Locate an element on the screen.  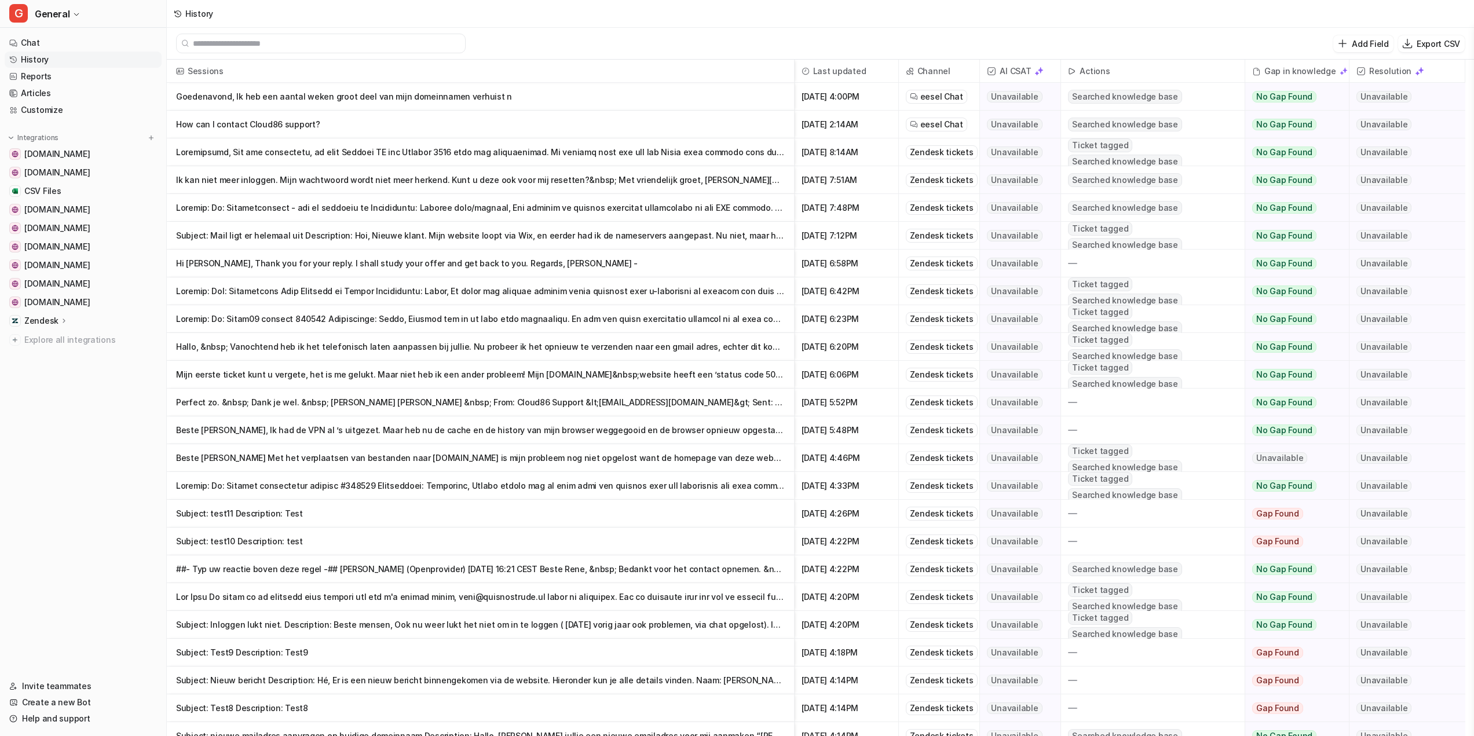
a: CSV FilesCSV Files is located at coordinates (83, 191).